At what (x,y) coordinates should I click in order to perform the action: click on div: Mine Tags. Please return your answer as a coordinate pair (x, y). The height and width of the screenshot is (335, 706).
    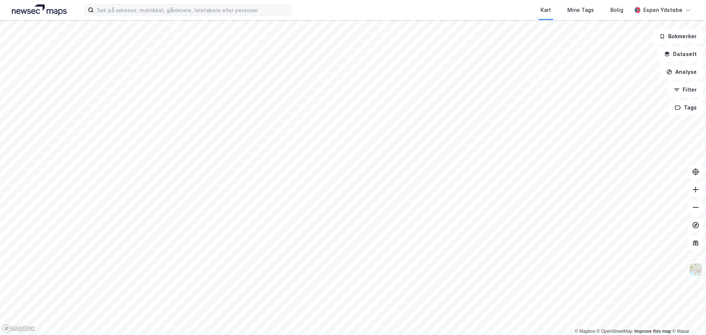
    Looking at the image, I should click on (580, 10).